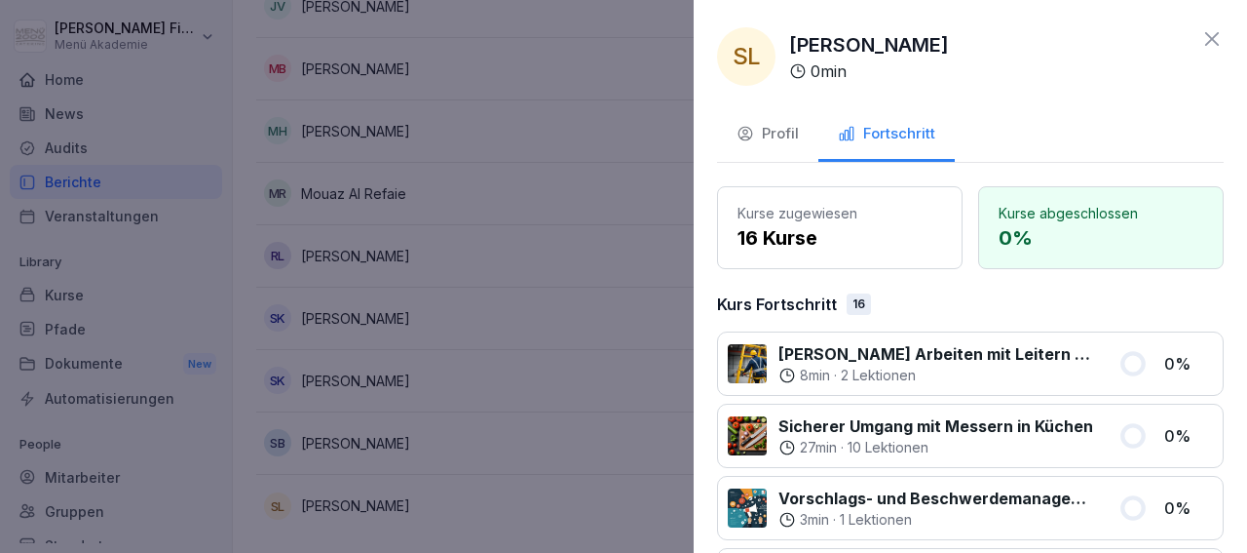  Describe the element at coordinates (815, 375) in the screenshot. I see `p: 8 min` at that location.